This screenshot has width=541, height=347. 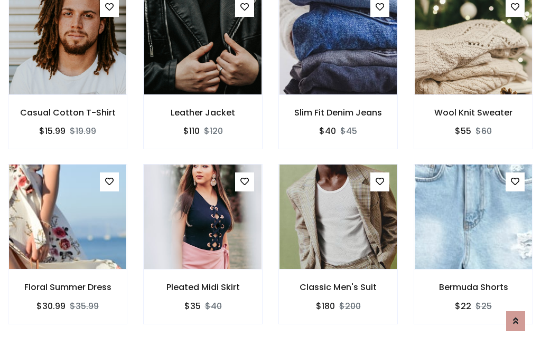 What do you see at coordinates (203, 287) in the screenshot?
I see `h6: Pleated Midi Skirt` at bounding box center [203, 287].